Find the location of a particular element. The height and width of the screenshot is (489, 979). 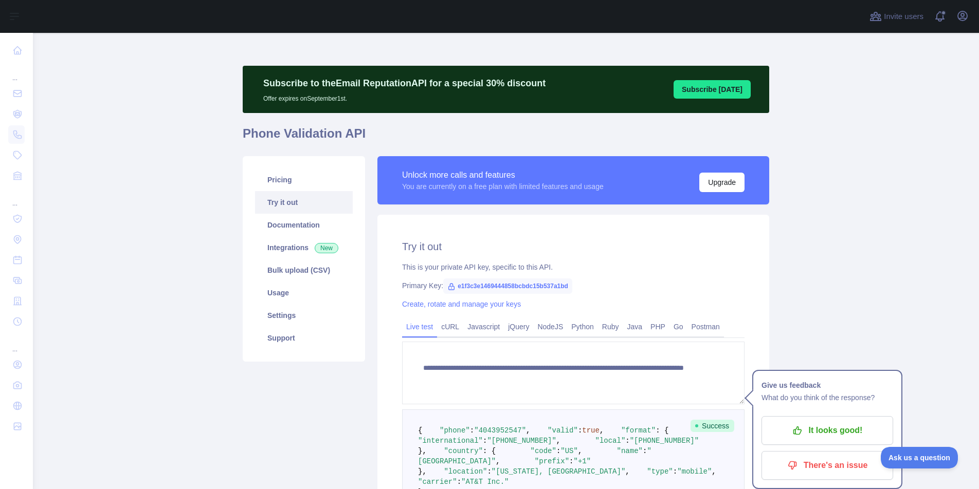

a: PHP is located at coordinates (657, 327).